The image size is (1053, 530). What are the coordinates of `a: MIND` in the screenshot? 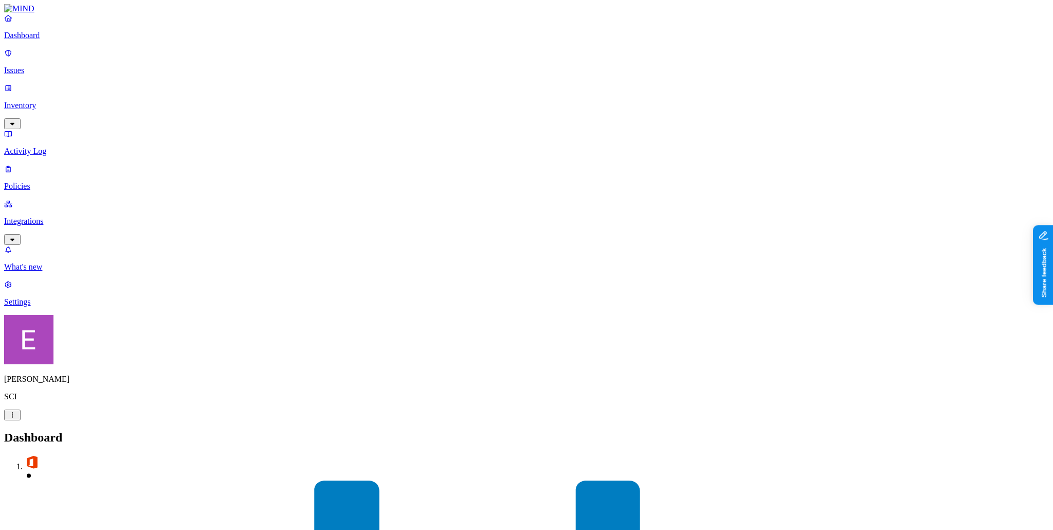 It's located at (527, 9).